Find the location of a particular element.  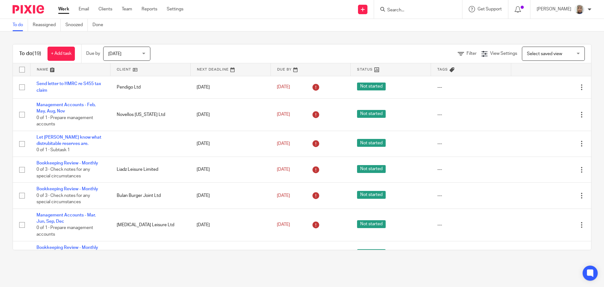

a: Email is located at coordinates (84, 9).